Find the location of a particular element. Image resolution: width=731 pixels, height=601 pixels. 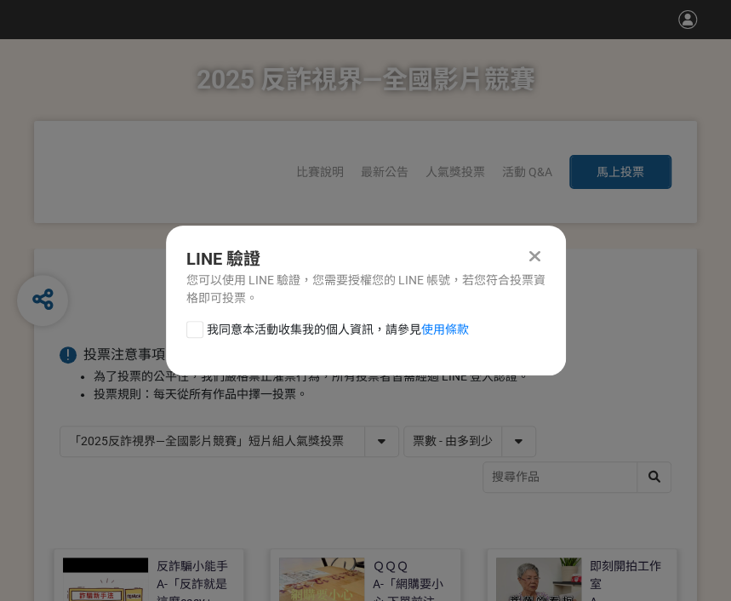

span: 比賽說明 is located at coordinates (320, 172).